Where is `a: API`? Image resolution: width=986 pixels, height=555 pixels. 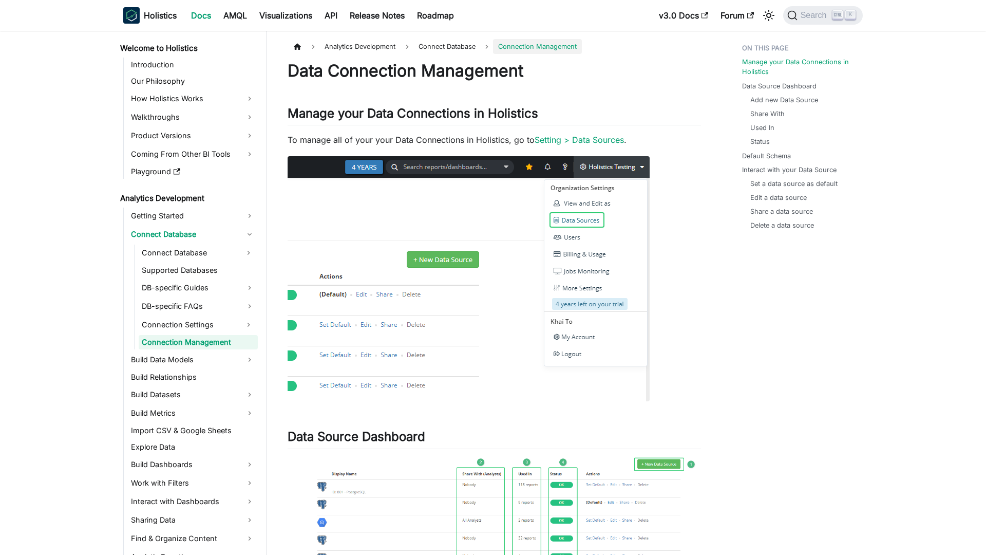 a: API is located at coordinates (331, 15).